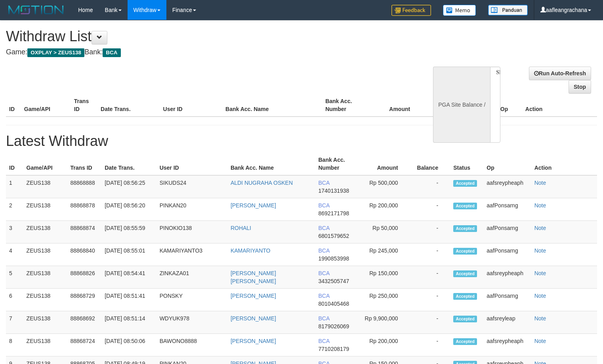  Describe the element at coordinates (334, 258) in the screenshot. I see `span: 1990853998` at that location.